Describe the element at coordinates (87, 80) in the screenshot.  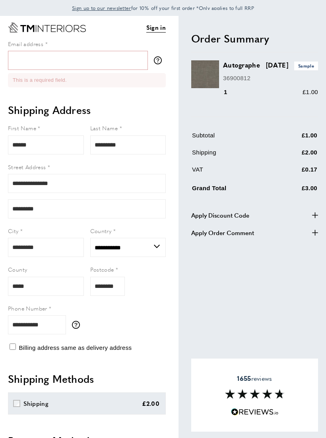
I see `li: This is a required field.` at that location.